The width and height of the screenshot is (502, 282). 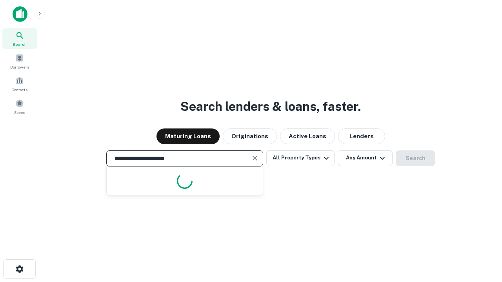 I want to click on button: Clear, so click(x=255, y=158).